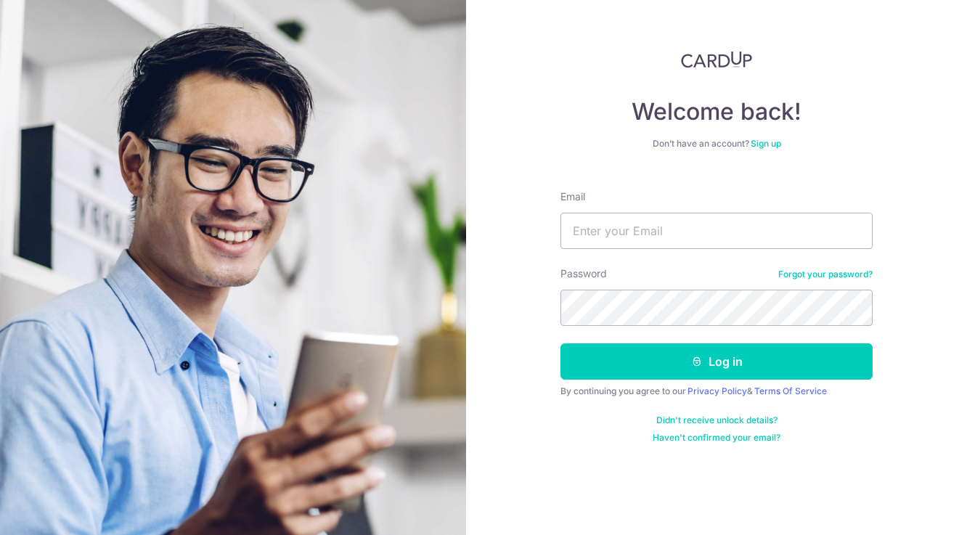 The height and width of the screenshot is (535, 967). I want to click on a: Terms Of Service, so click(791, 391).